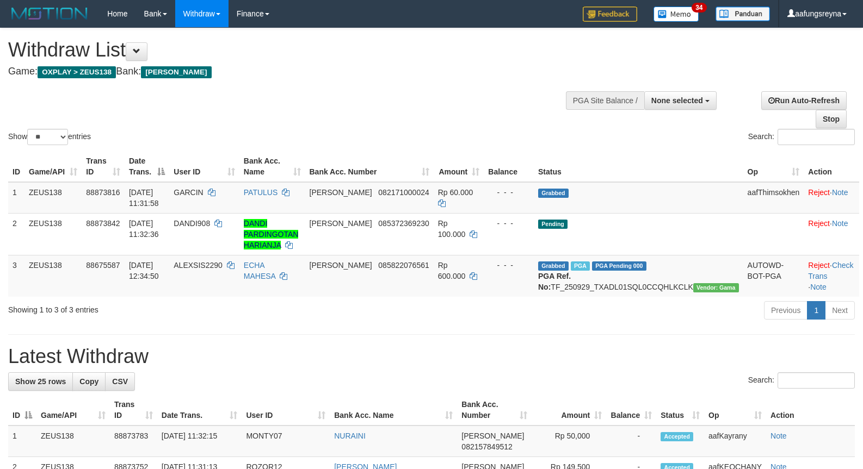  Describe the element at coordinates (350, 436) in the screenshot. I see `a: NURAINI` at that location.